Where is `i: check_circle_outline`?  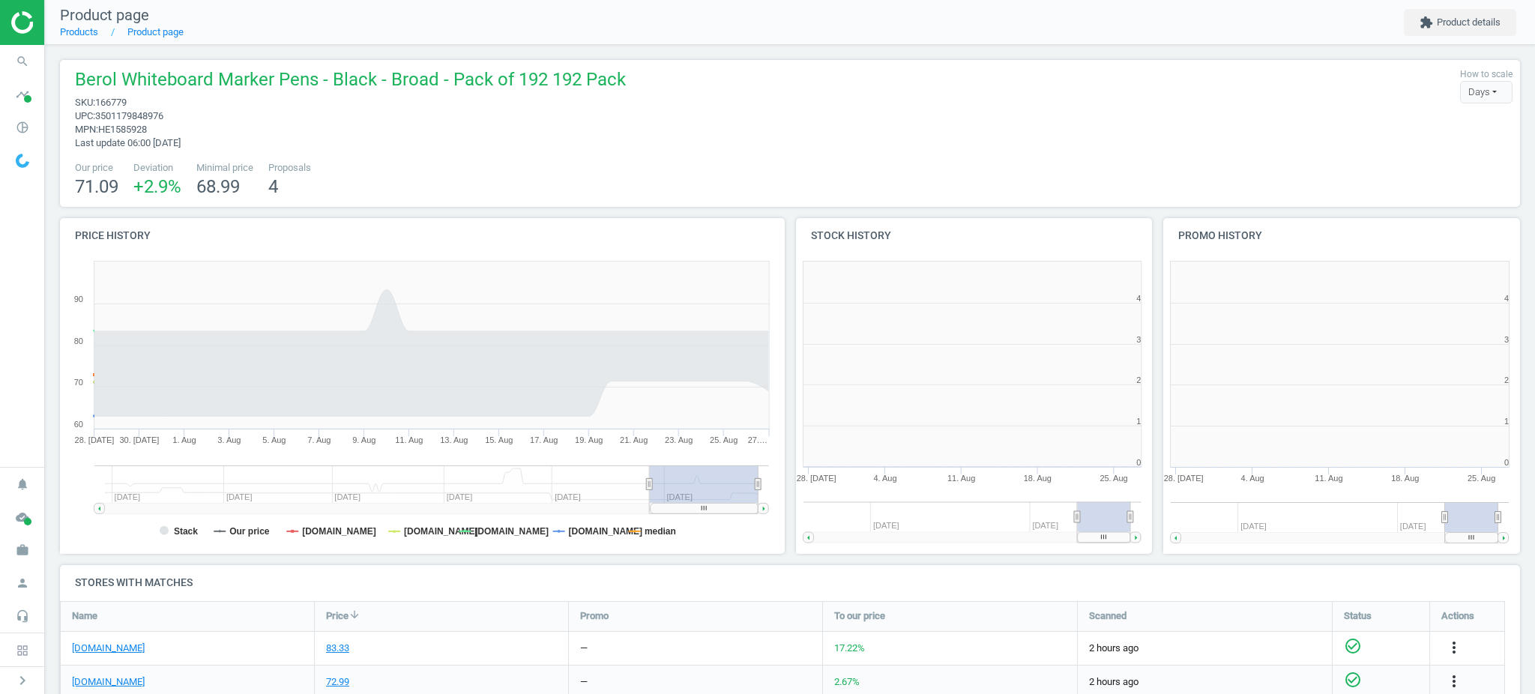 i: check_circle_outline is located at coordinates (1353, 680).